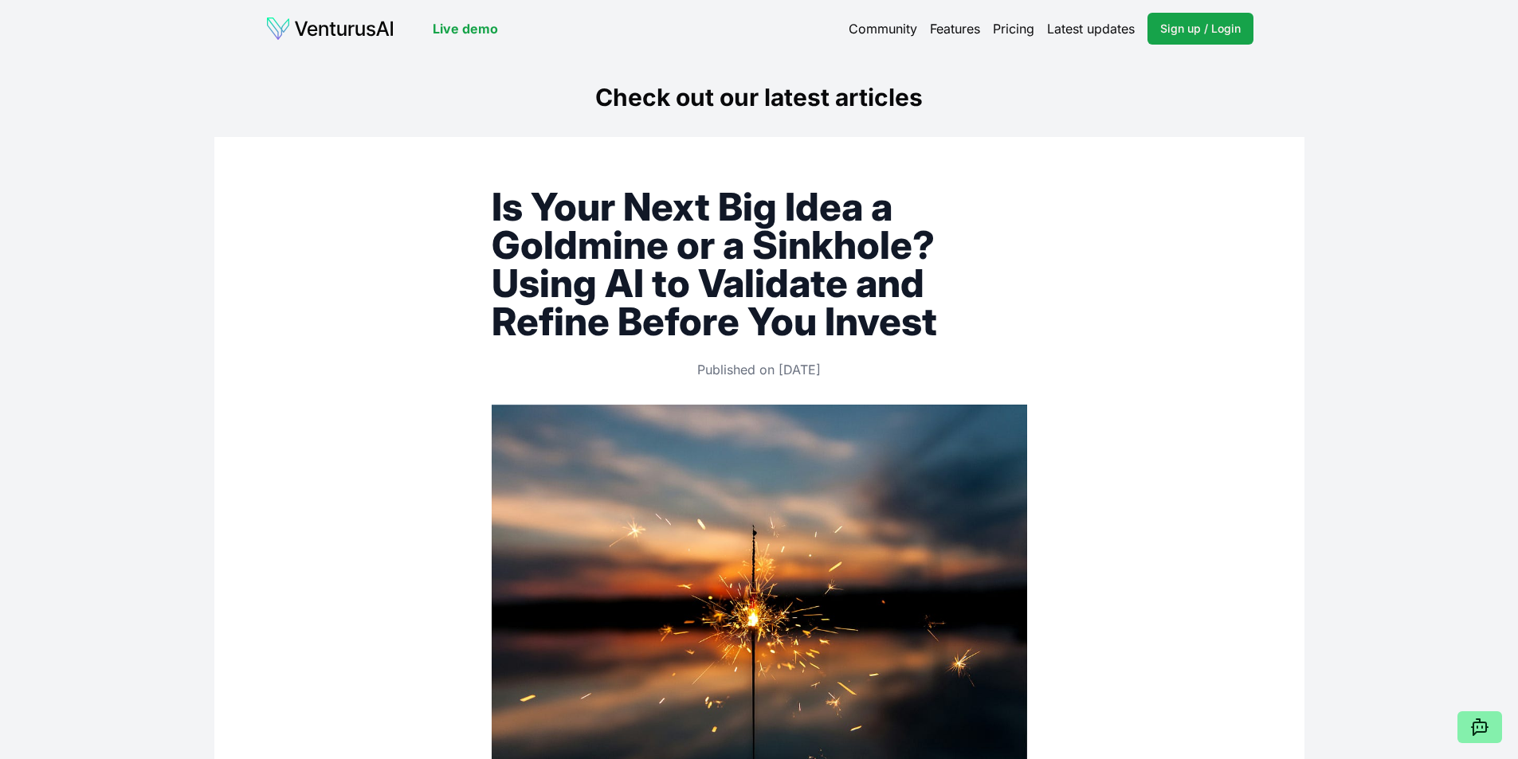 This screenshot has width=1518, height=759. What do you see at coordinates (1200, 29) in the screenshot?
I see `span: Sign up / Login` at bounding box center [1200, 29].